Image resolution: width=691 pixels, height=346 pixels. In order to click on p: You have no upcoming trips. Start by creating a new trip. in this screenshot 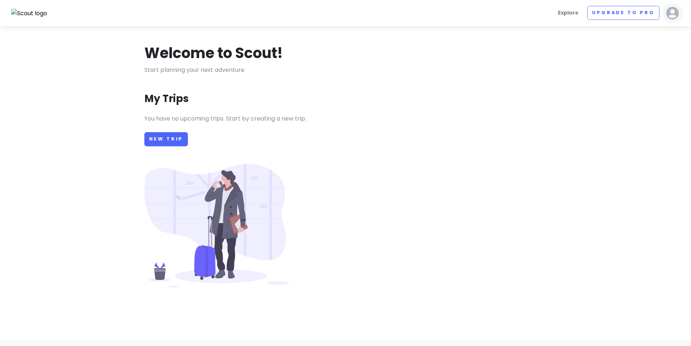, I will do `click(346, 119)`.